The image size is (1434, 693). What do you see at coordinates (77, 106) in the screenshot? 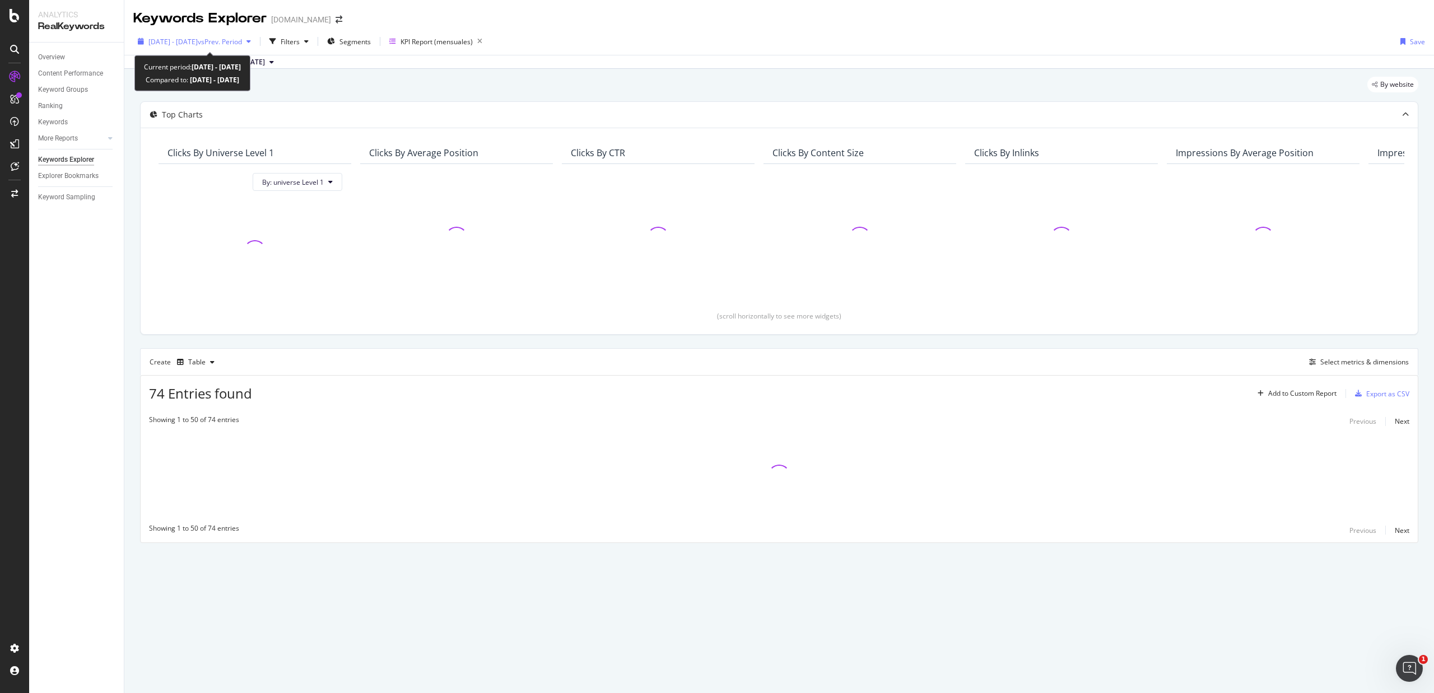
I see `a: Ranking` at bounding box center [77, 106].